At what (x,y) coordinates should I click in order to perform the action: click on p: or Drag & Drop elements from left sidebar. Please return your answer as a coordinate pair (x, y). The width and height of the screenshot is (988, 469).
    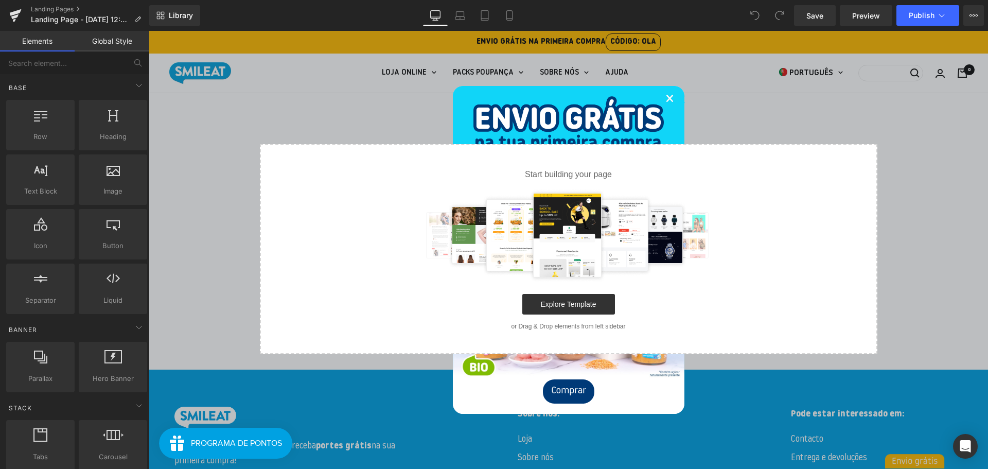
    Looking at the image, I should click on (420, 295).